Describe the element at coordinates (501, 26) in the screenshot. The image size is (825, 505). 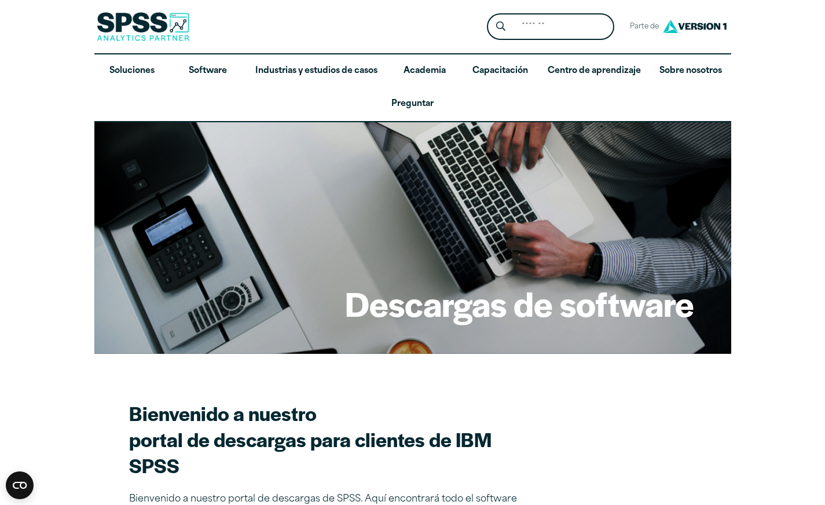
I see `svg: Icono de lupa de búsqueda` at that location.